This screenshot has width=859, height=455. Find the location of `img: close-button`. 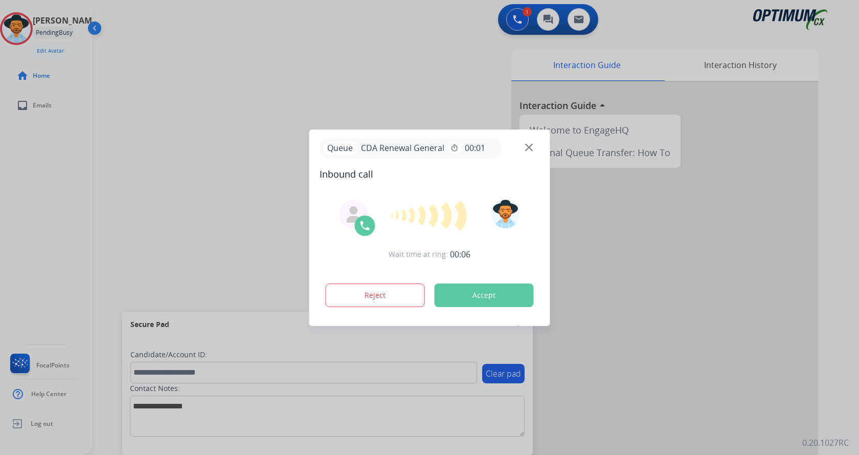

img: close-button is located at coordinates (529, 147).